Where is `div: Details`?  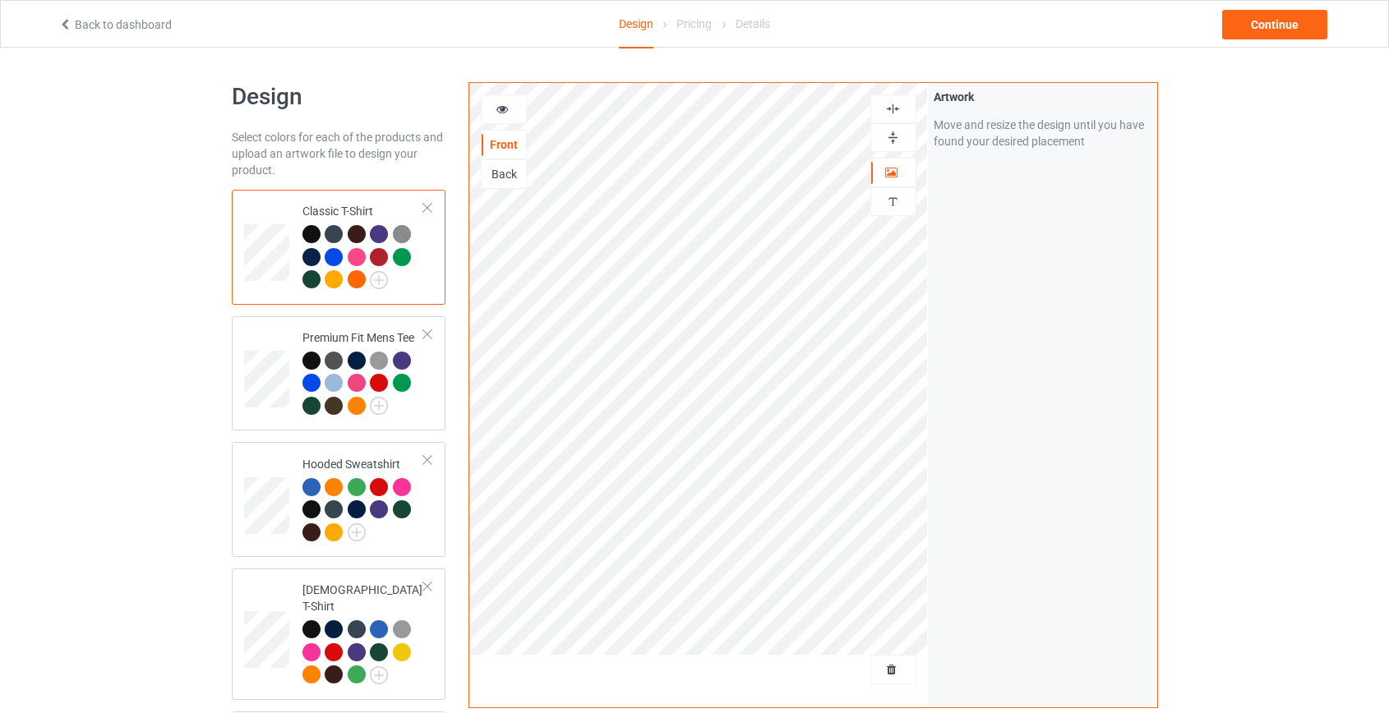 div: Details is located at coordinates (753, 24).